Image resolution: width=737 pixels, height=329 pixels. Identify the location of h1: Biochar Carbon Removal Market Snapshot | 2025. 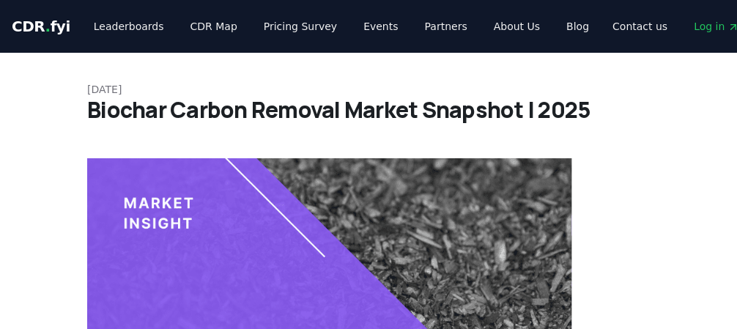
(368, 110).